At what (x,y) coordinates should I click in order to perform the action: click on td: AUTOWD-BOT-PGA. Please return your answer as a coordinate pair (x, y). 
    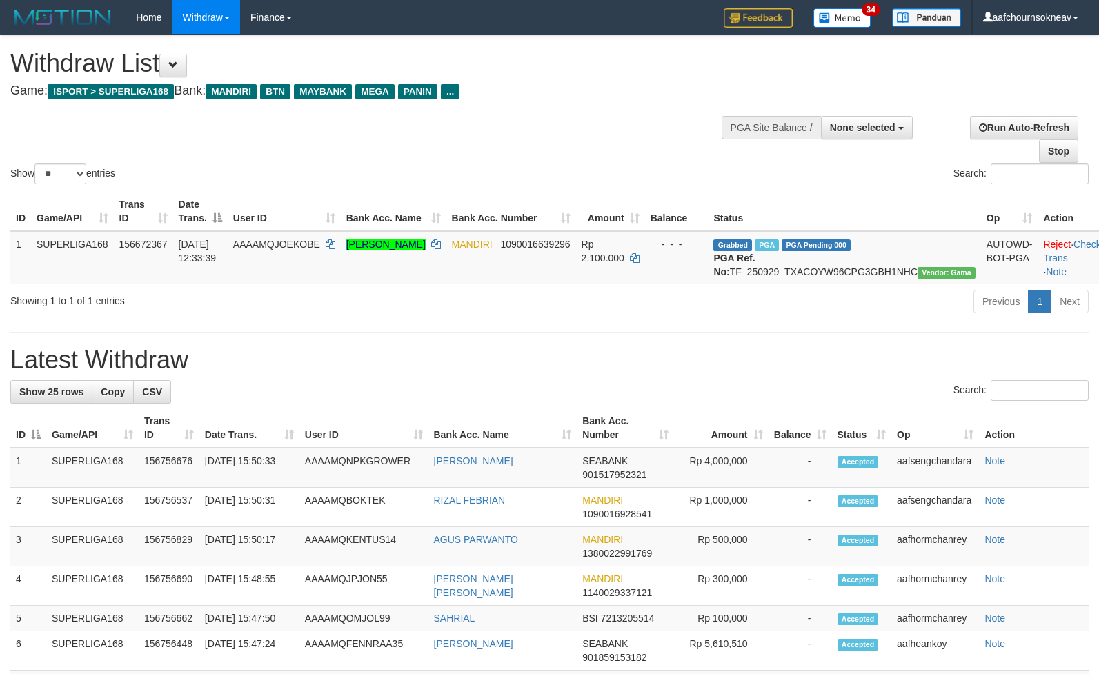
    Looking at the image, I should click on (1009, 257).